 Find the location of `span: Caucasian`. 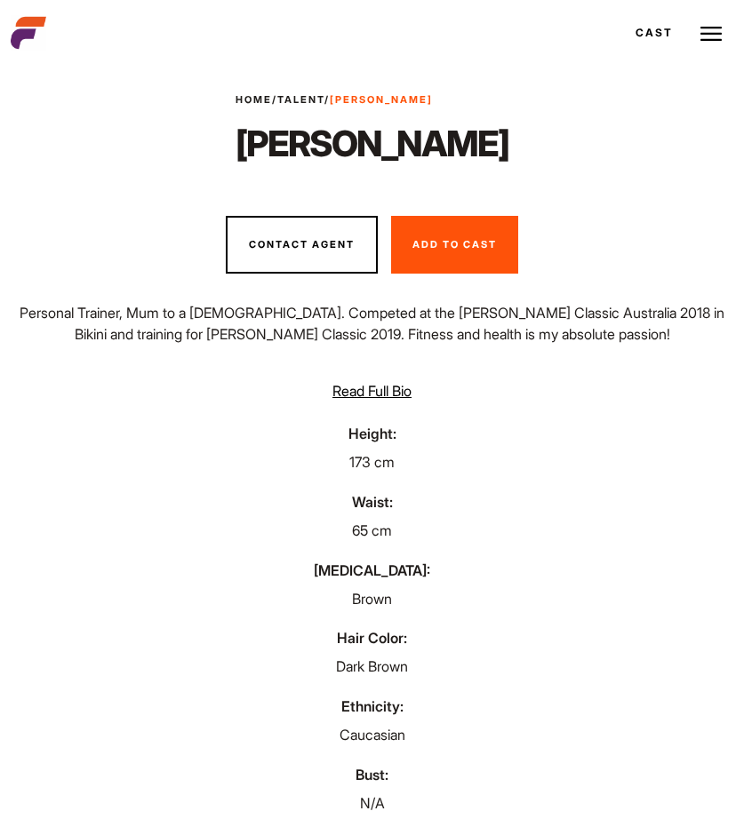

span: Caucasian is located at coordinates (372, 735).